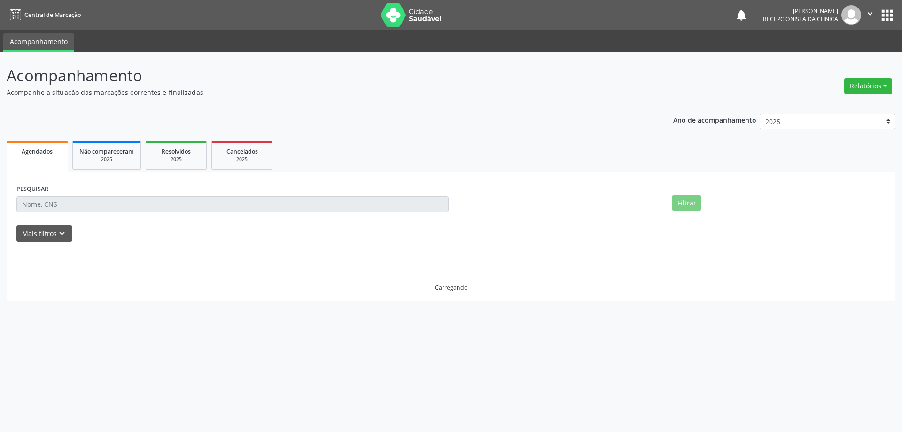 This screenshot has width=902, height=432. I want to click on a: Central de Marcação, so click(44, 15).